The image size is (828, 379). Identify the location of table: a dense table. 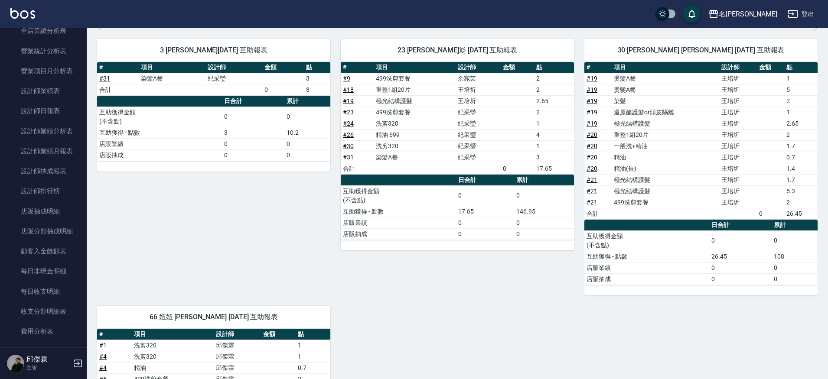
(457, 207).